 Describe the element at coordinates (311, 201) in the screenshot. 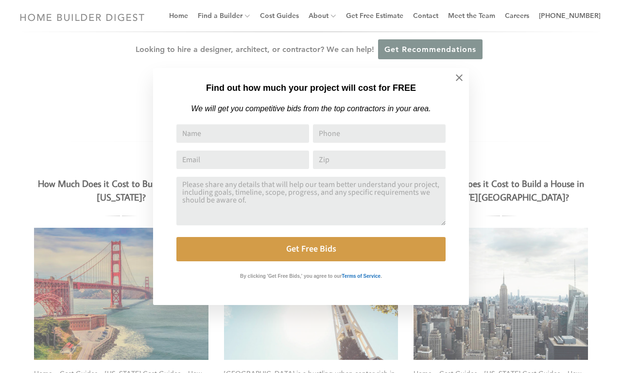

I see `textarea: Comment or Message` at that location.